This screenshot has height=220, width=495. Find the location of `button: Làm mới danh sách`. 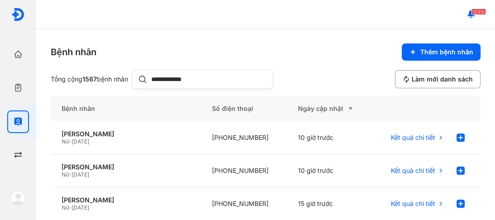

button: Làm mới danh sách is located at coordinates (437, 79).